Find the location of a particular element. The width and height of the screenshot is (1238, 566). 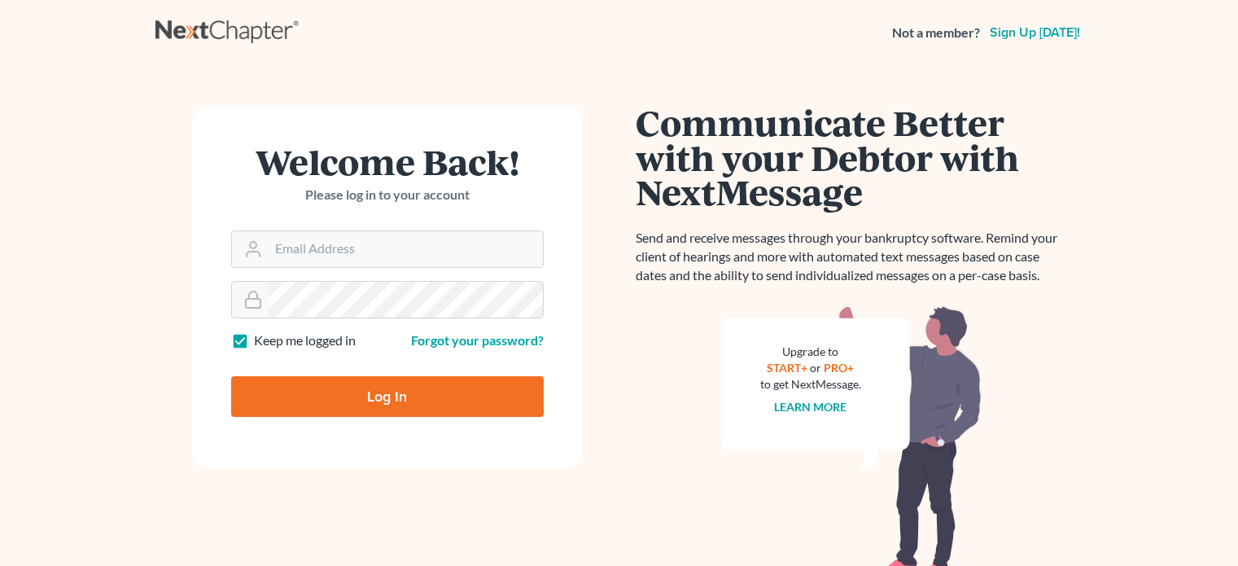

span: or is located at coordinates (816, 367).